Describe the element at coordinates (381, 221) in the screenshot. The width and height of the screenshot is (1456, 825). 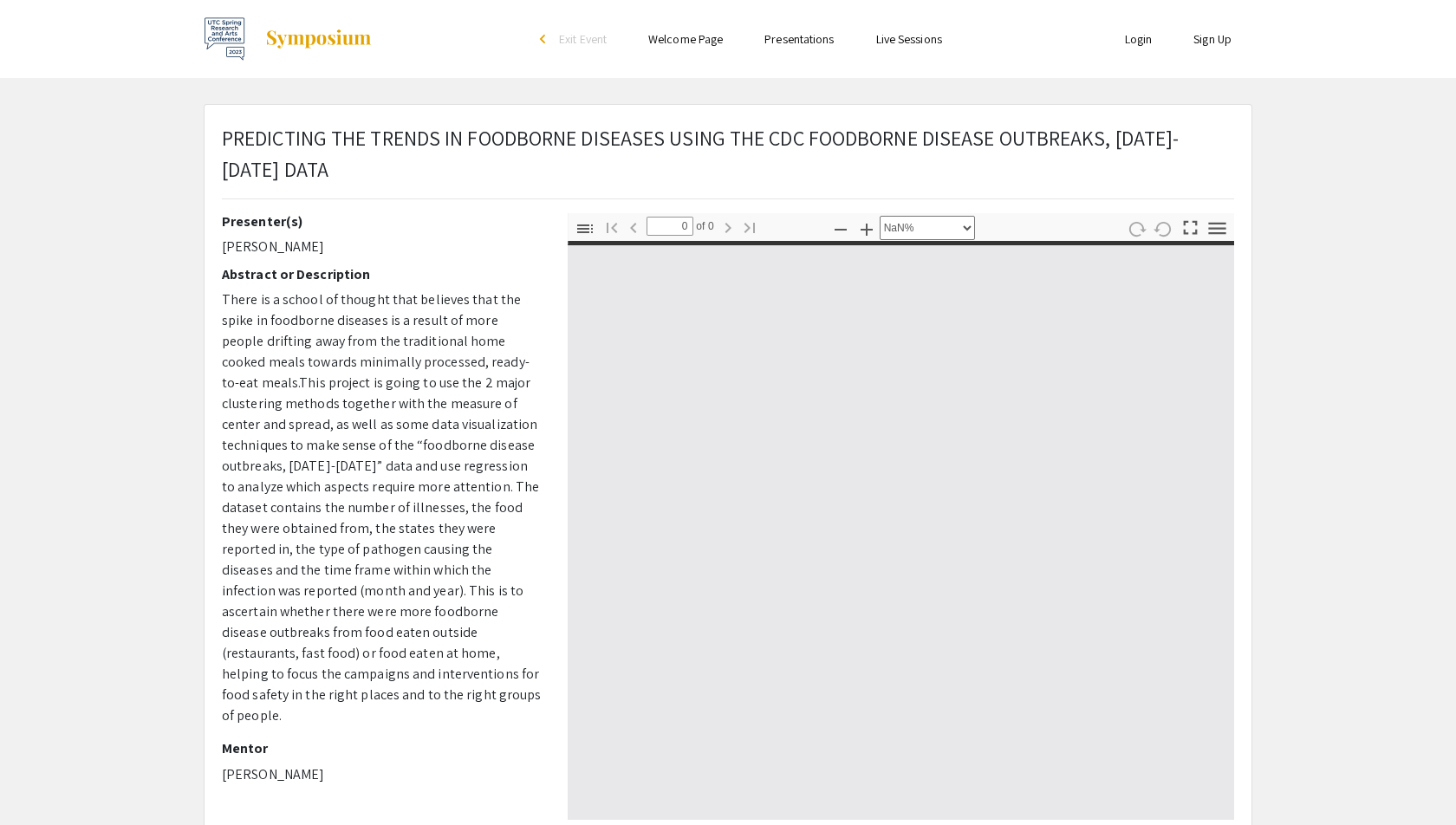
I see `h2: Presenter(s)` at that location.